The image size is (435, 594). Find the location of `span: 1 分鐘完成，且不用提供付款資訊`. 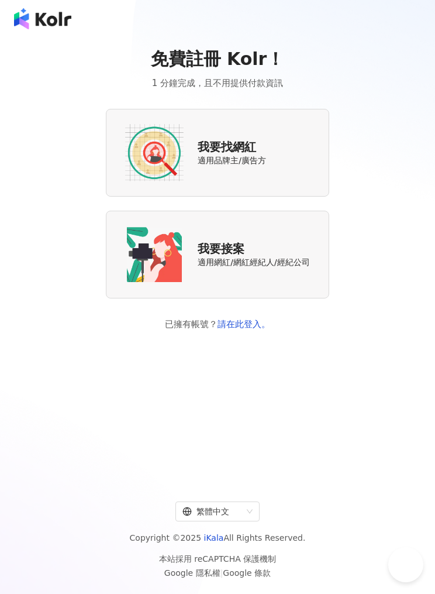

span: 1 分鐘完成，且不用提供付款資訊 is located at coordinates (218, 83).